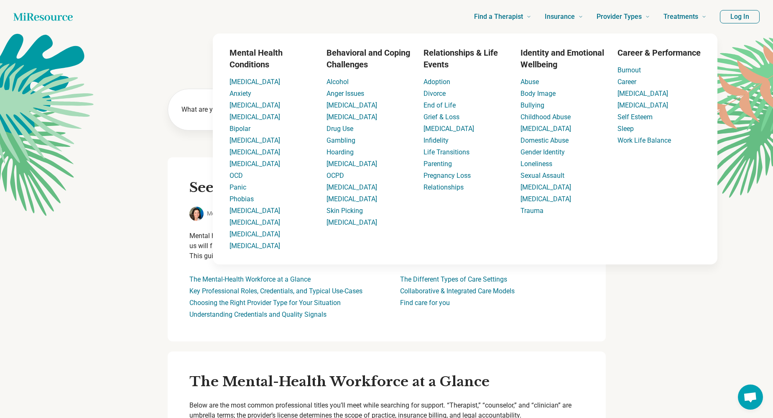 This screenshot has width=773, height=418. Describe the element at coordinates (644, 140) in the screenshot. I see `a: Work Life Balance` at that location.